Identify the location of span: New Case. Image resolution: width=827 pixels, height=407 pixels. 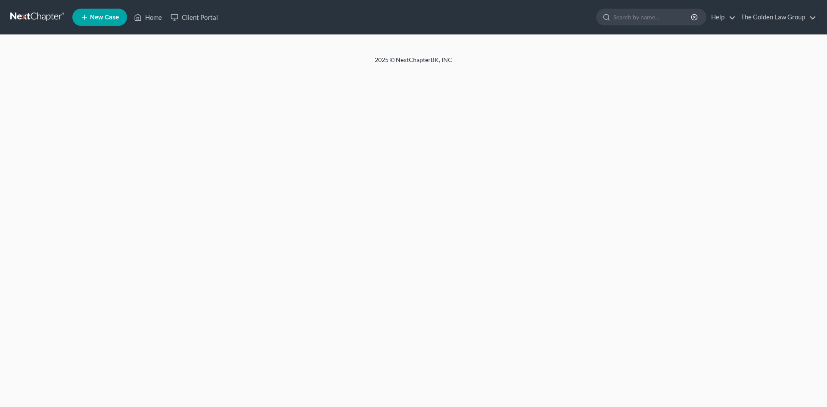
(104, 17).